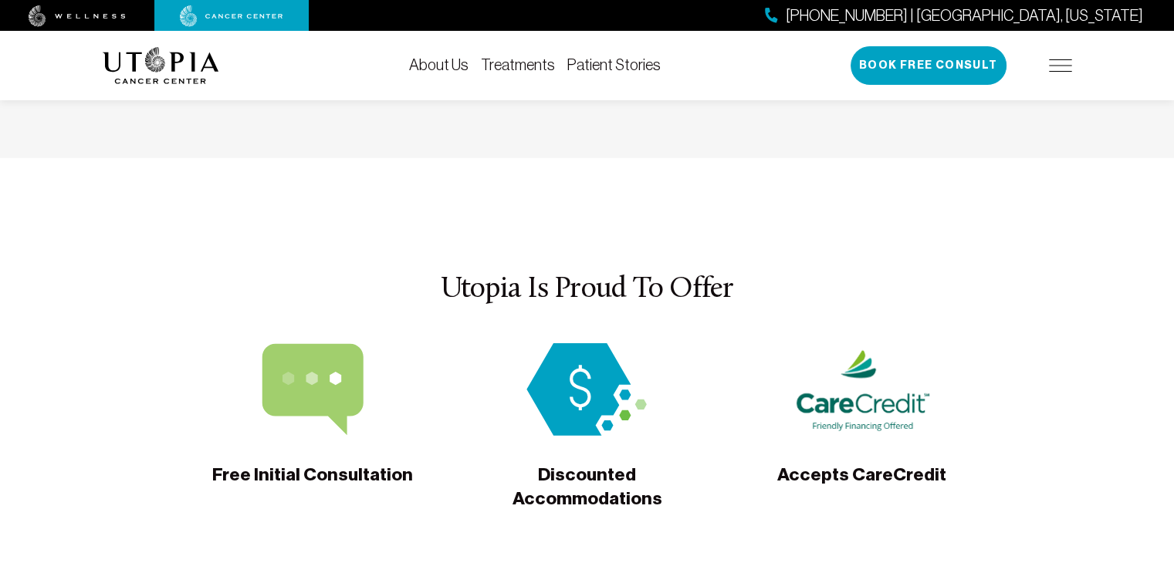  Describe the element at coordinates (587, 390) in the screenshot. I see `img: Discounted Accommodations` at that location.